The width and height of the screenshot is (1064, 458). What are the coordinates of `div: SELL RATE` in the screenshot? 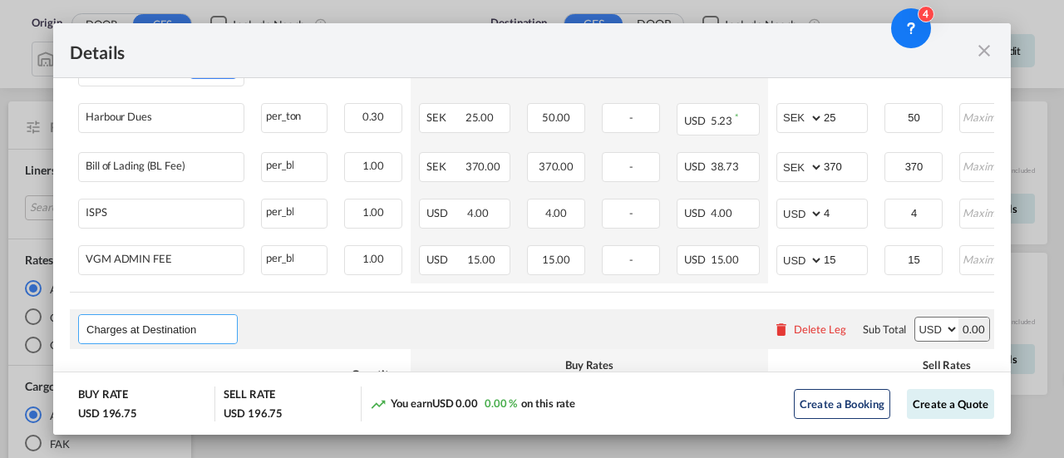 It's located at (249, 395).